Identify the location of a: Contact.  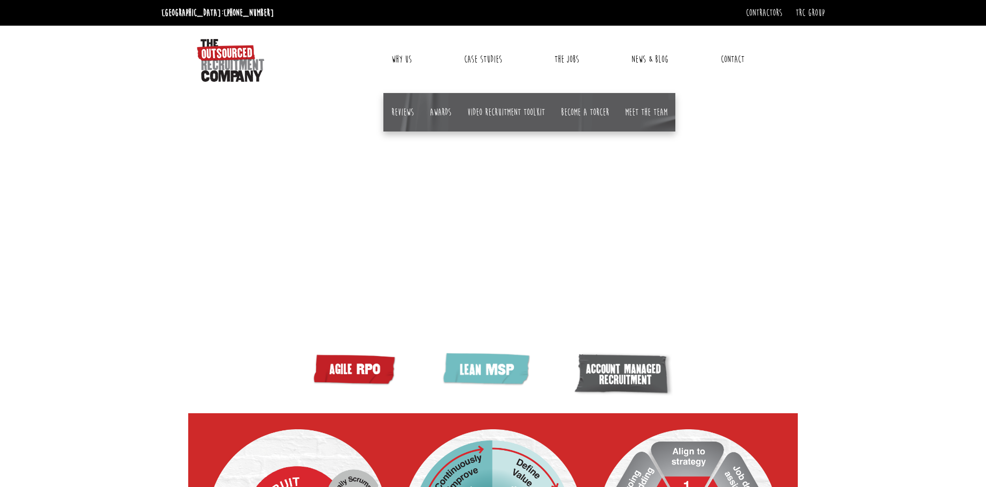
(732, 59).